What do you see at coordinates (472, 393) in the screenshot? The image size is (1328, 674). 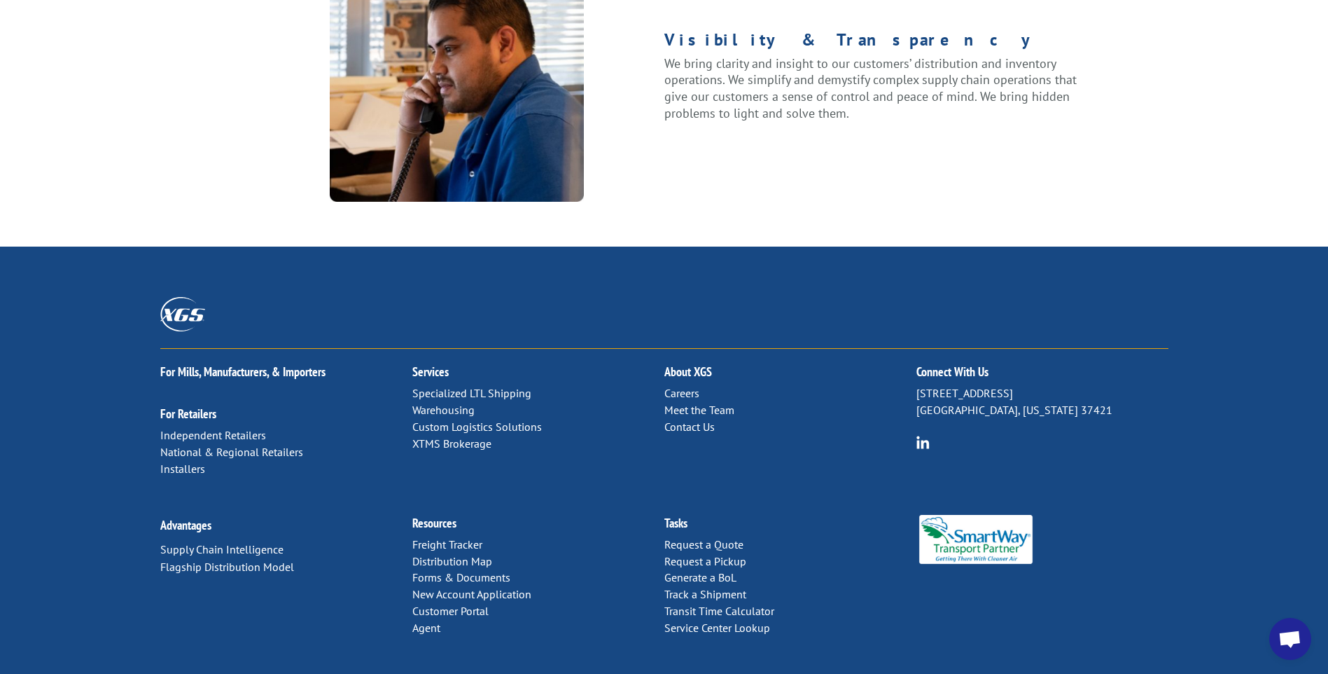 I see `a: Specialized LTL Shipping` at bounding box center [472, 393].